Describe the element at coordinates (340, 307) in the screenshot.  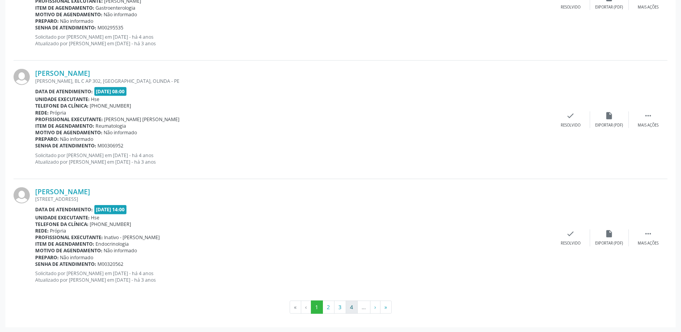
I see `button: Go to page 3` at that location.